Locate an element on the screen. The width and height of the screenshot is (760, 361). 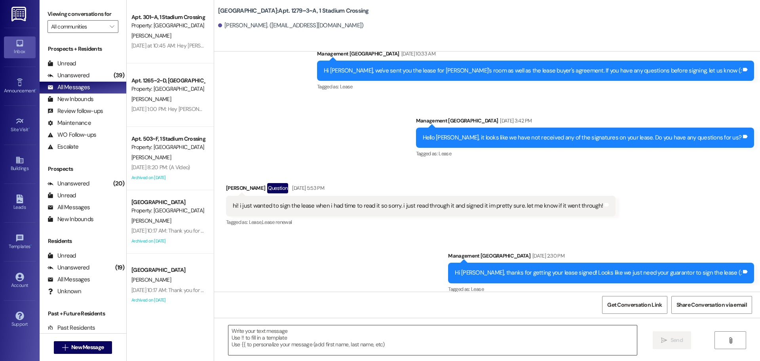
a: Site Visit • is located at coordinates (20, 125).